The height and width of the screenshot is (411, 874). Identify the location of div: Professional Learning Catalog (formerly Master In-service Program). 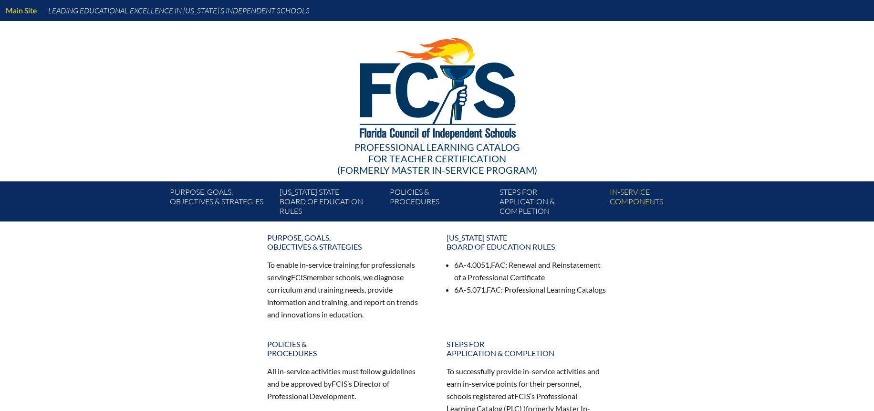
(437, 158).